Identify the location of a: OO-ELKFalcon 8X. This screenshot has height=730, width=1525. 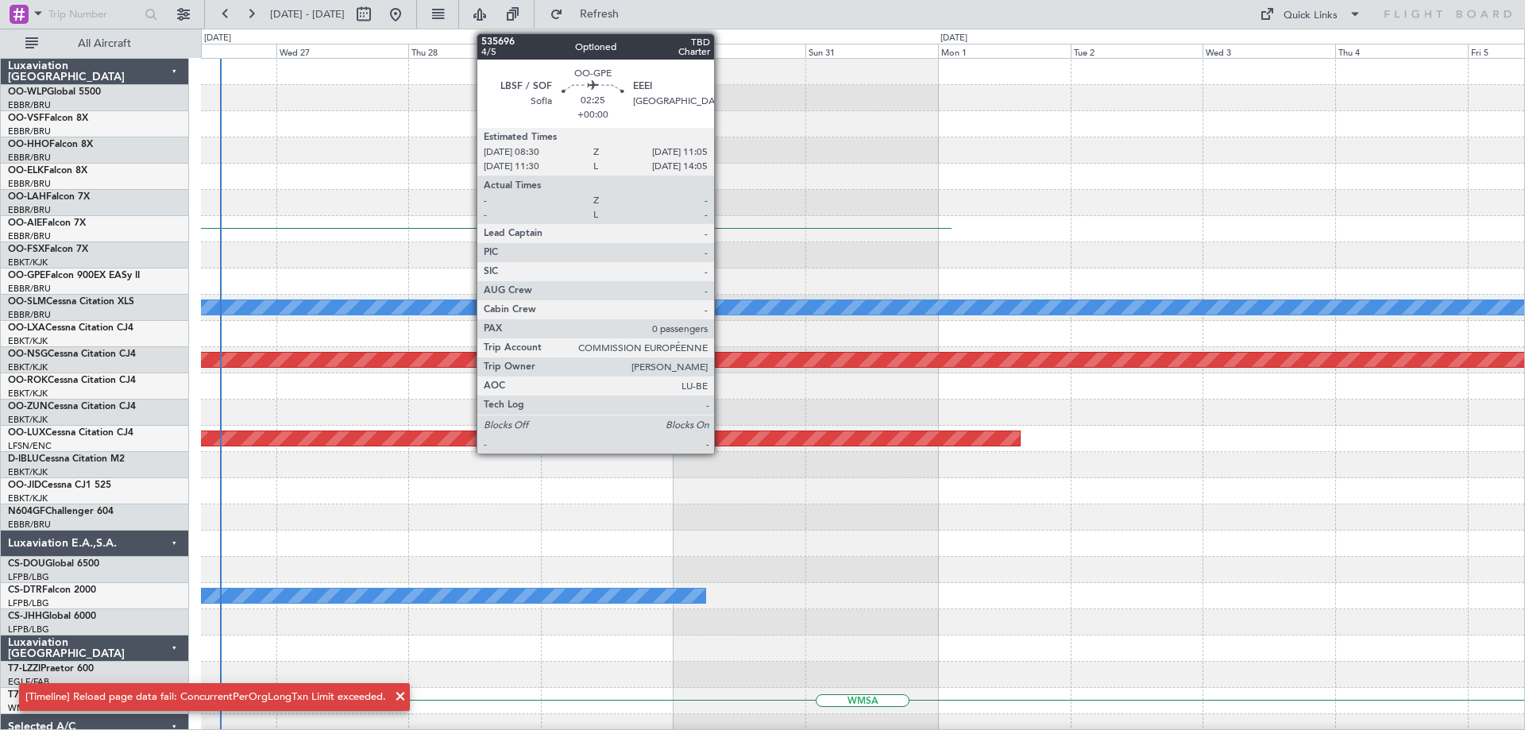
(48, 171).